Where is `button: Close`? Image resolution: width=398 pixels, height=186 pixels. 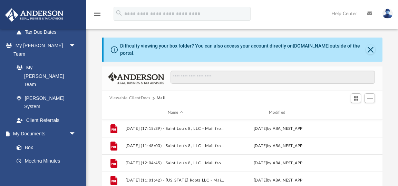
button: Close is located at coordinates (370, 50).